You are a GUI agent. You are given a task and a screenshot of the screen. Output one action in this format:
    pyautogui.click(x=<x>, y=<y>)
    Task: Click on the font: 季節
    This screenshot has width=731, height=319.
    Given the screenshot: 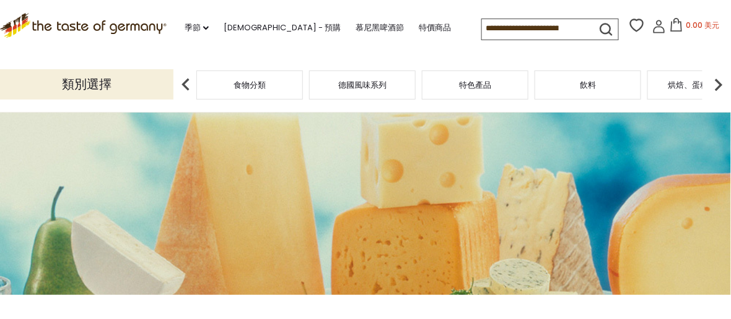 What is the action you would take?
    pyautogui.click(x=193, y=27)
    